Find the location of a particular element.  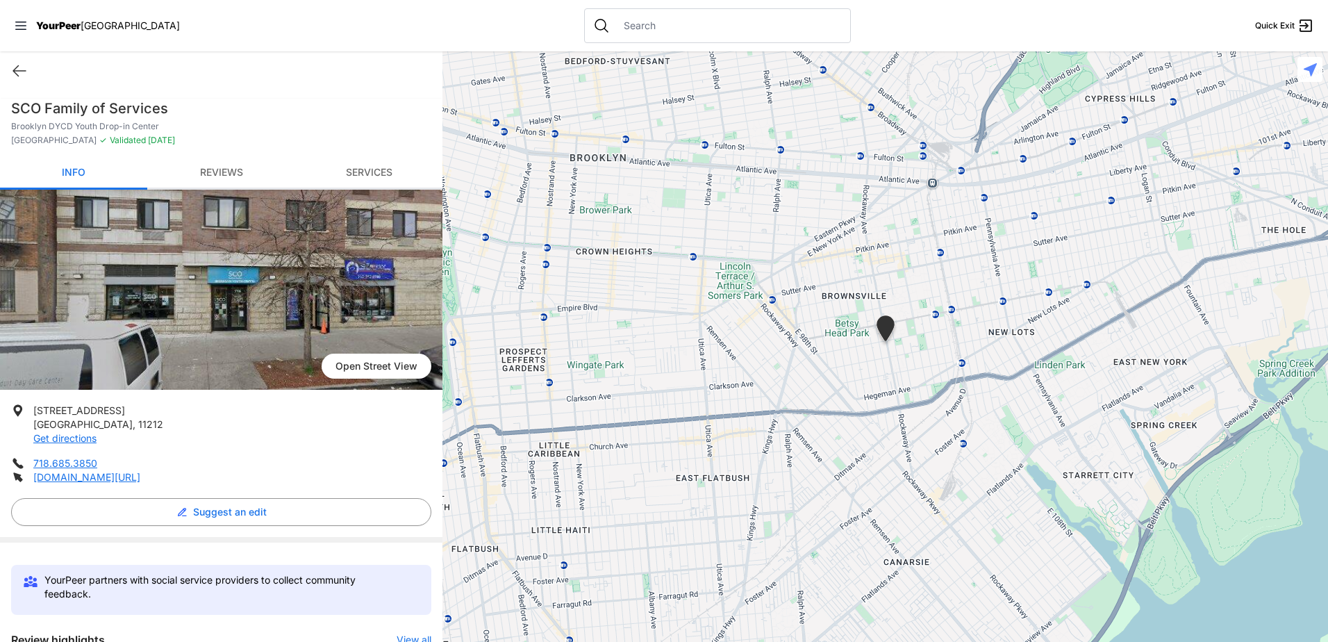

span: YourPeer is located at coordinates (58, 25).